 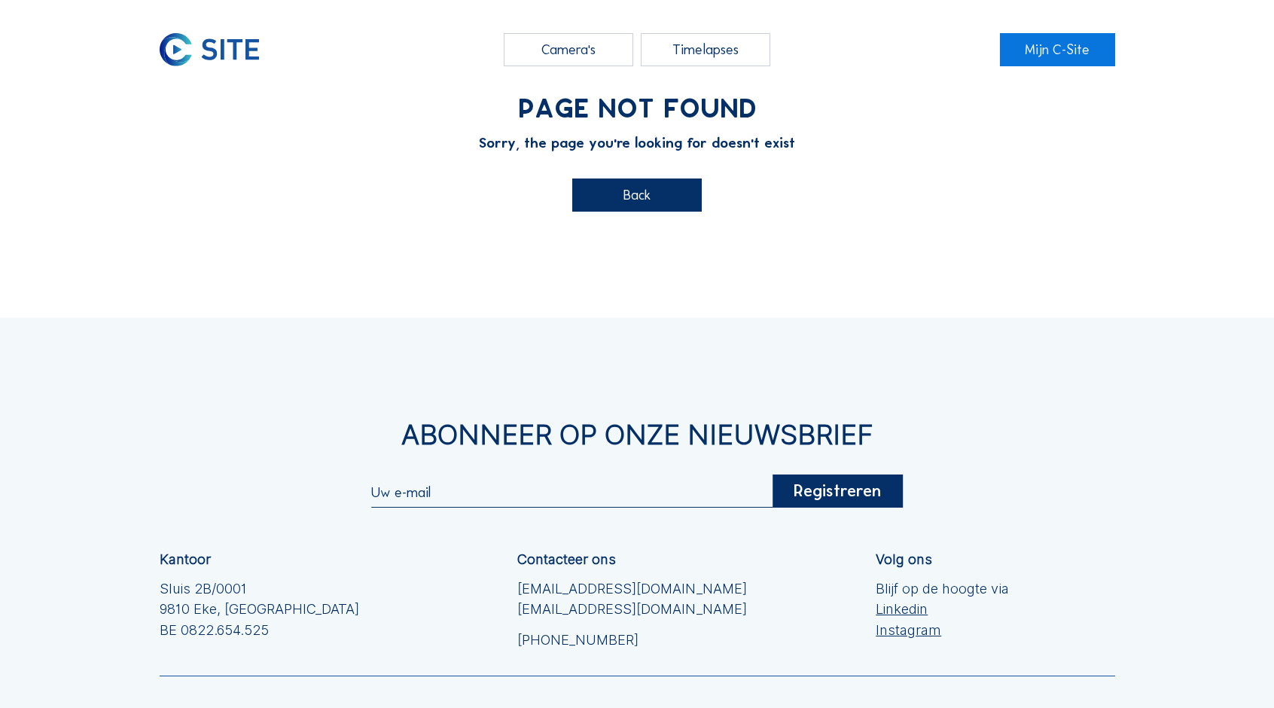 What do you see at coordinates (942, 630) in the screenshot?
I see `a: Instagram` at bounding box center [942, 630].